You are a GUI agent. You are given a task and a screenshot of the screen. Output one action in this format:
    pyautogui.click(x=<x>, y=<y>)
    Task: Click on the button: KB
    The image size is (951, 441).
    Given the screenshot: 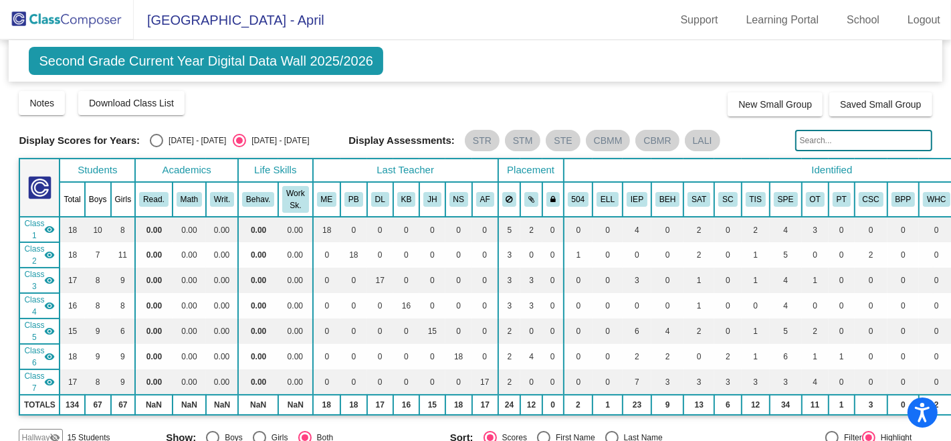 What is the action you would take?
    pyautogui.click(x=406, y=199)
    